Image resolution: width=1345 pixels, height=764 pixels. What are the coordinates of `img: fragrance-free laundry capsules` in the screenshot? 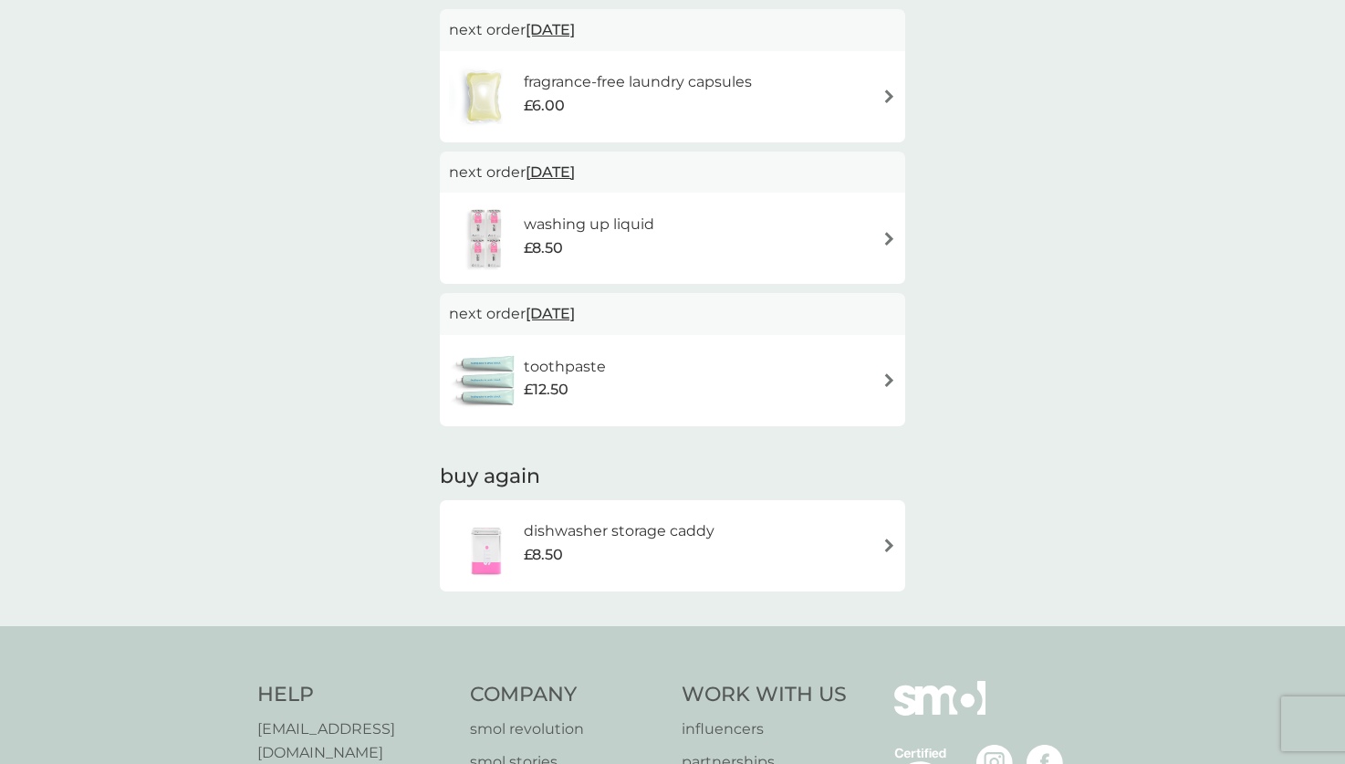 It's located at (484, 97).